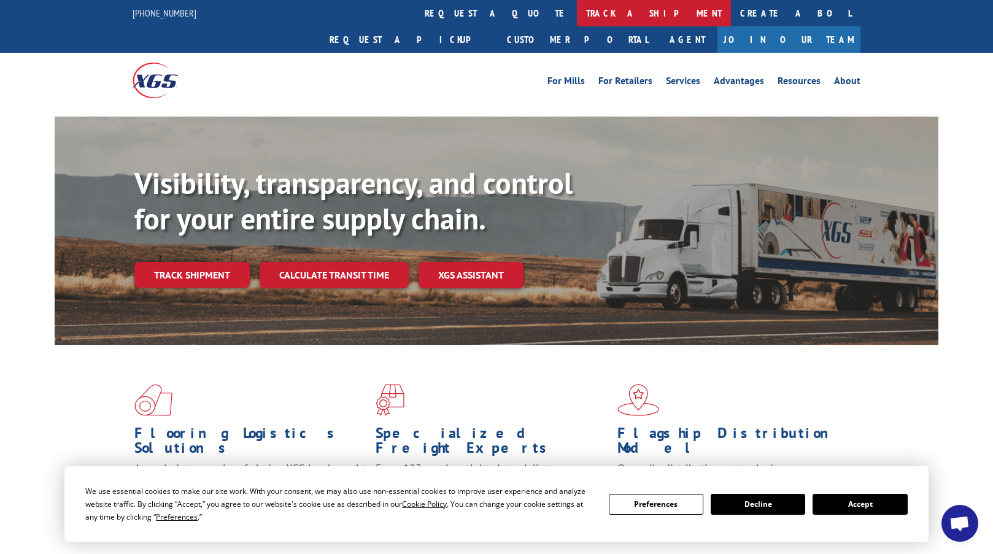  Describe the element at coordinates (409, 39) in the screenshot. I see `a: Request a pickup` at that location.